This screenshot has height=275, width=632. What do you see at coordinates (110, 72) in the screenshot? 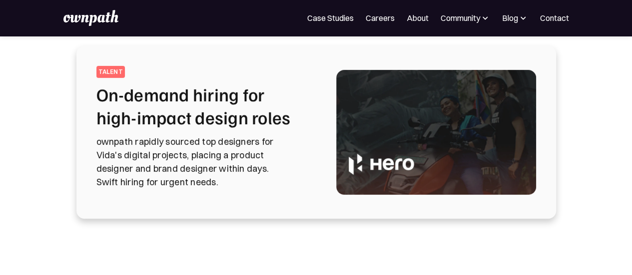
I see `div: talent` at bounding box center [110, 72].